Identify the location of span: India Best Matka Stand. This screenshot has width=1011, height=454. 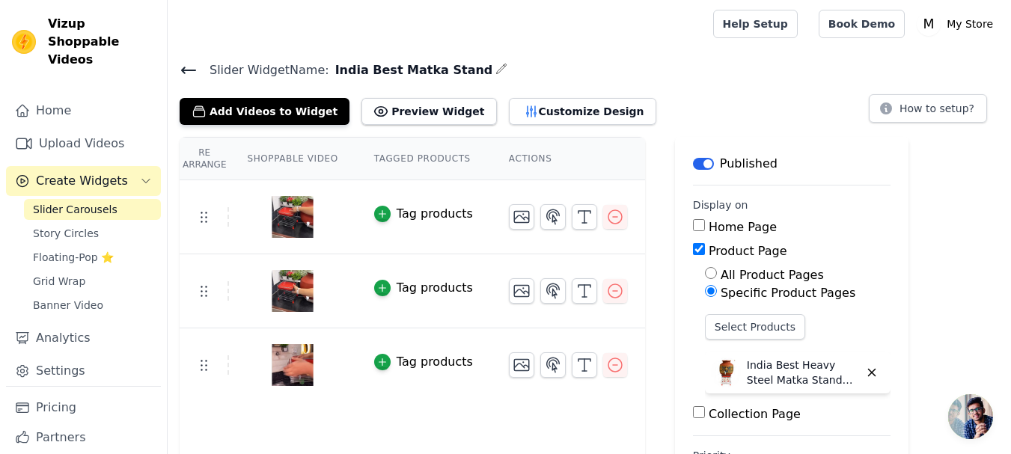
(411, 70).